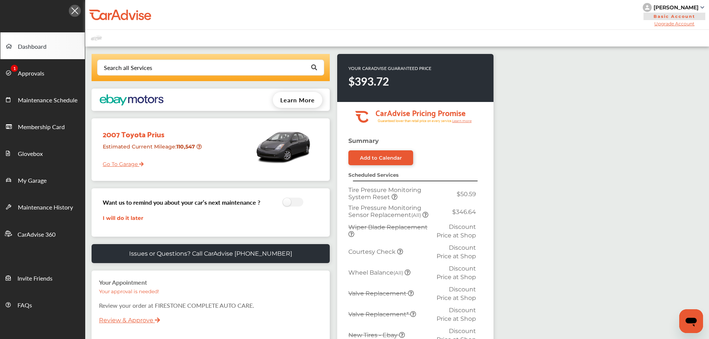  I want to click on a: I will do it later, so click(123, 218).